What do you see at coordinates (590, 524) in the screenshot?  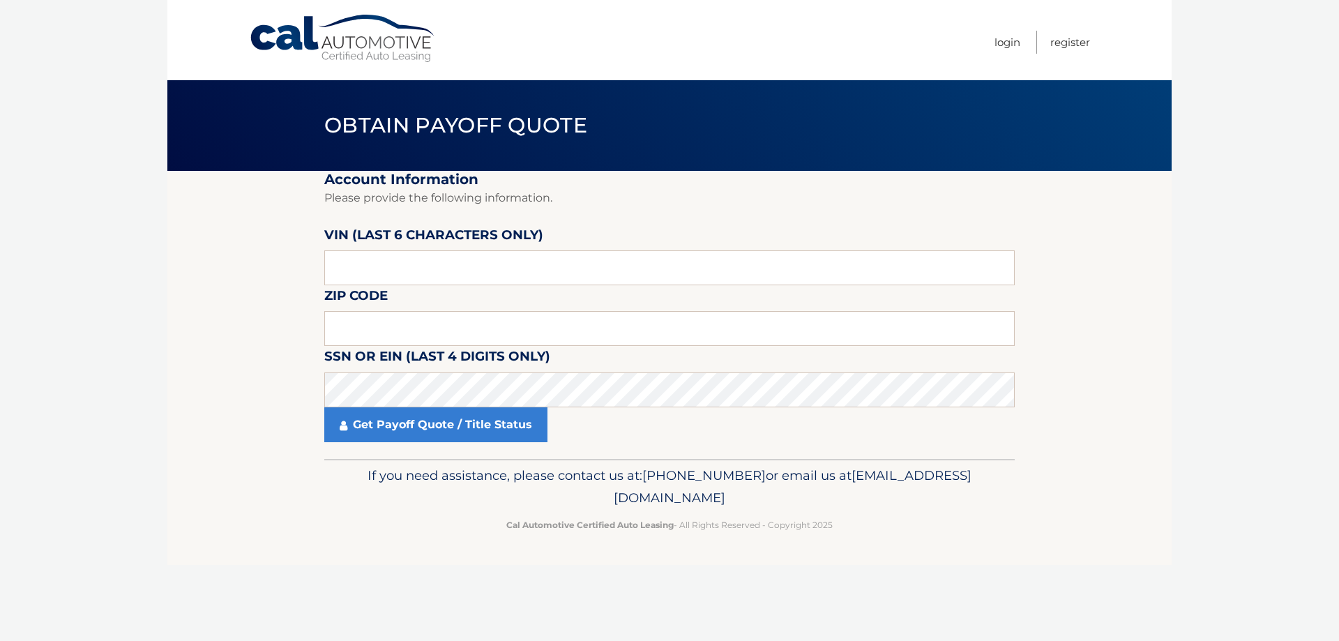 I see `strong: Cal Automotive Certified Auto Leasing` at bounding box center [590, 524].